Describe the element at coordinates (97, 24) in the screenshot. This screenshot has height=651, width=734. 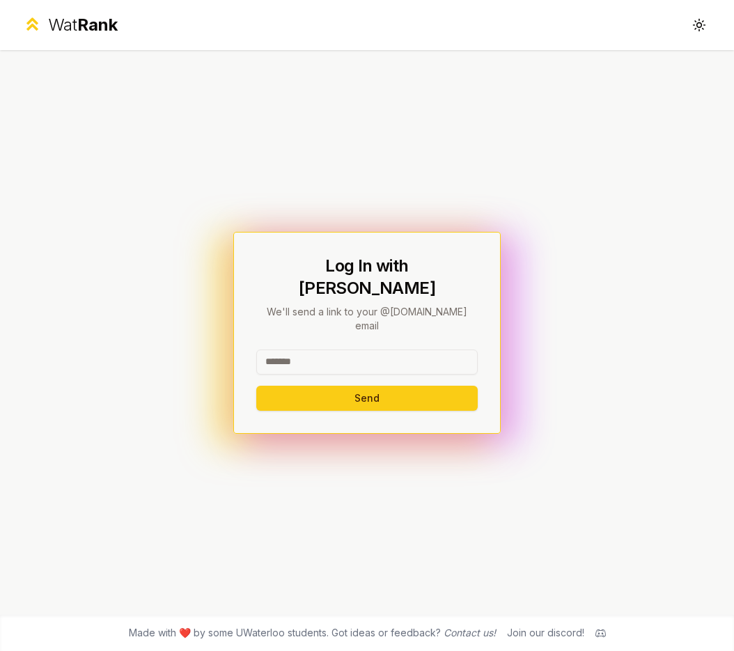
I see `span: Rank` at that location.